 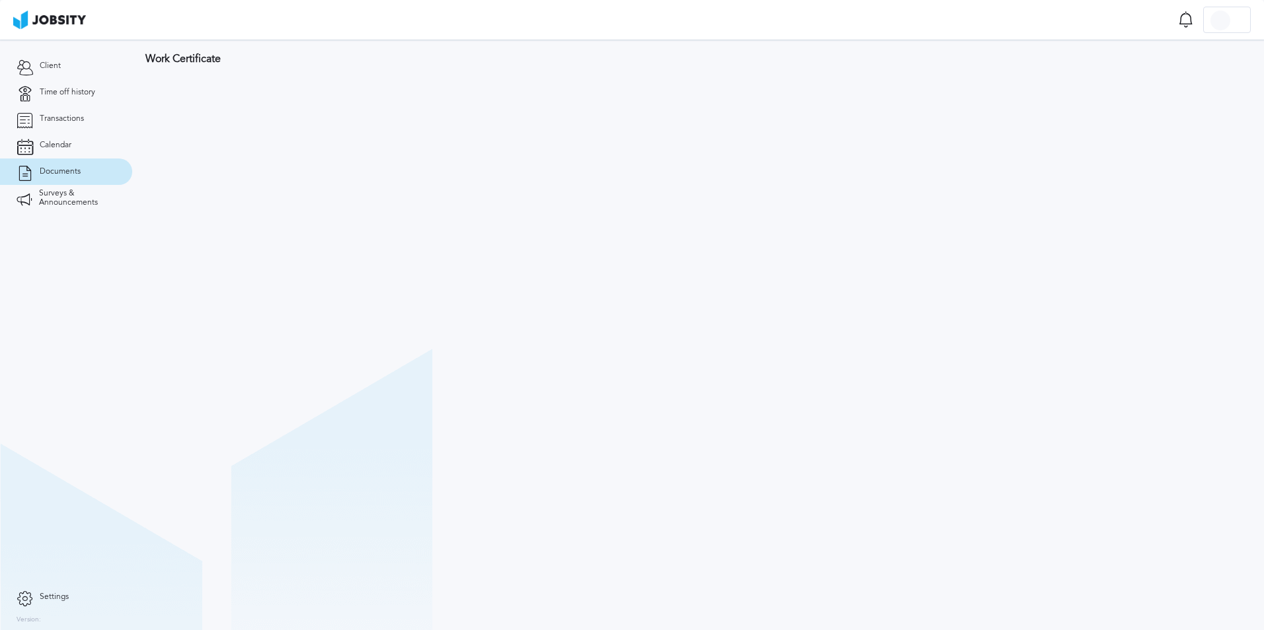 I want to click on span: Settings, so click(x=54, y=597).